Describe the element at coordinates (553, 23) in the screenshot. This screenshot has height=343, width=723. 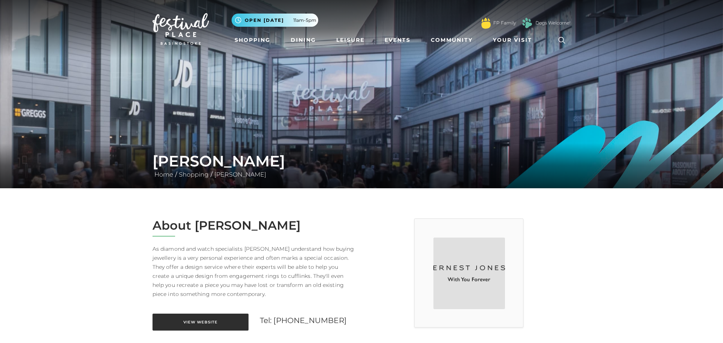
I see `a: Dogs Welcome!` at that location.